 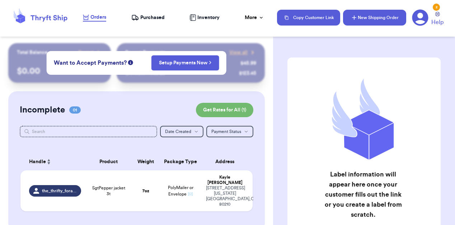 What do you see at coordinates (60, 71) in the screenshot?
I see `p: $ 0.00` at bounding box center [60, 71].